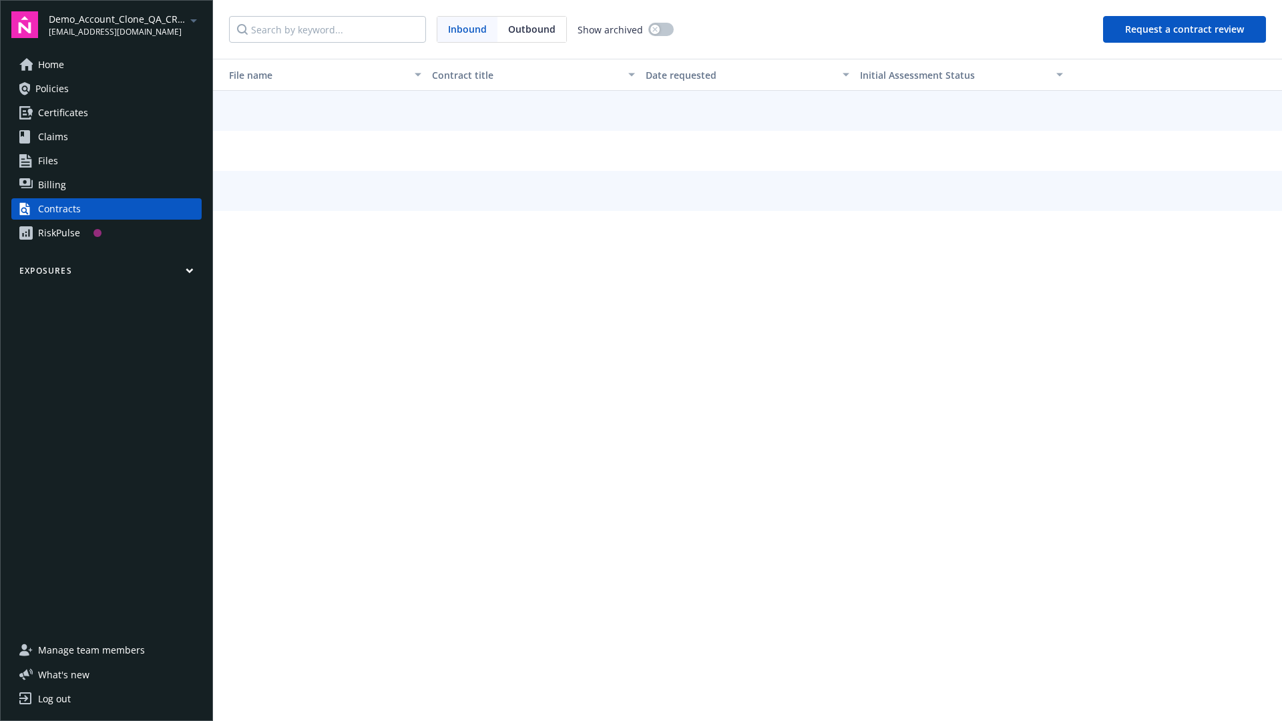 The image size is (1282, 721). What do you see at coordinates (106, 273) in the screenshot?
I see `button: Exposures` at bounding box center [106, 273].